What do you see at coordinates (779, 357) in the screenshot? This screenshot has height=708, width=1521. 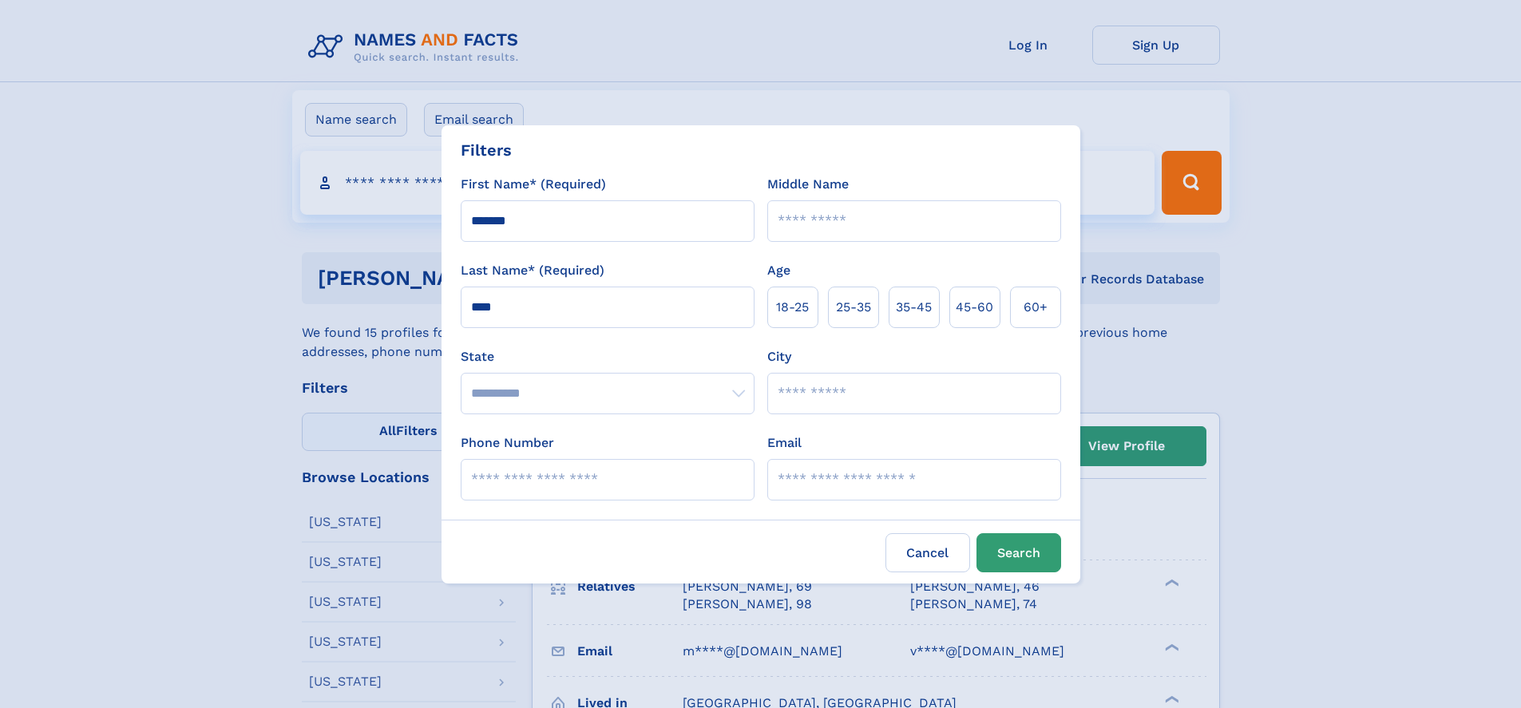 I see `label: City` at bounding box center [779, 357].